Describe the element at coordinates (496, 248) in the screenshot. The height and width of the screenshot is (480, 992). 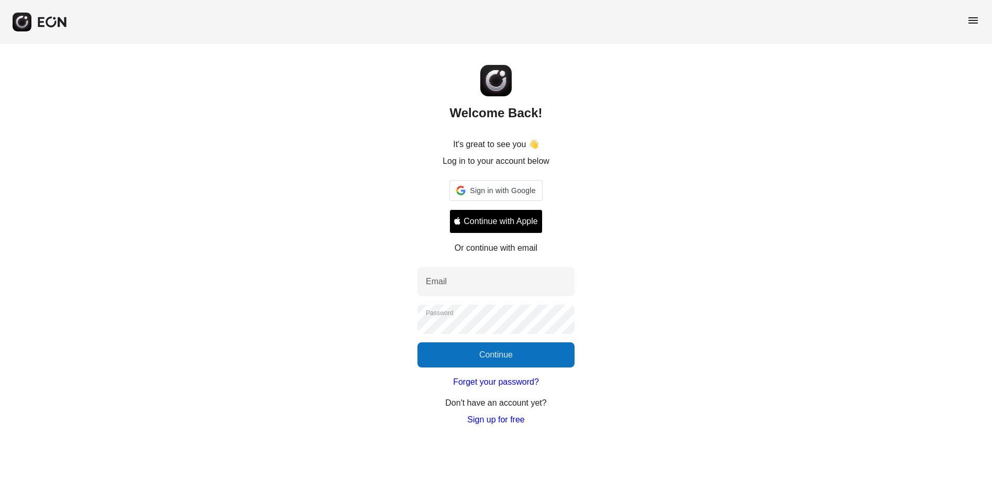
I see `p: Or continue with email` at that location.